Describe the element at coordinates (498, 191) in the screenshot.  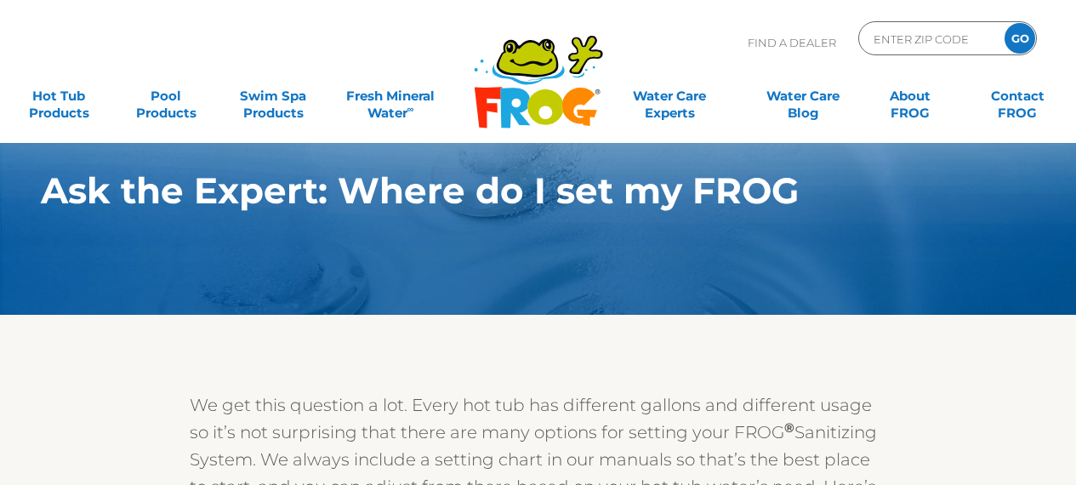
I see `h1: Ask the Expert: Where do I set my FROG` at that location.